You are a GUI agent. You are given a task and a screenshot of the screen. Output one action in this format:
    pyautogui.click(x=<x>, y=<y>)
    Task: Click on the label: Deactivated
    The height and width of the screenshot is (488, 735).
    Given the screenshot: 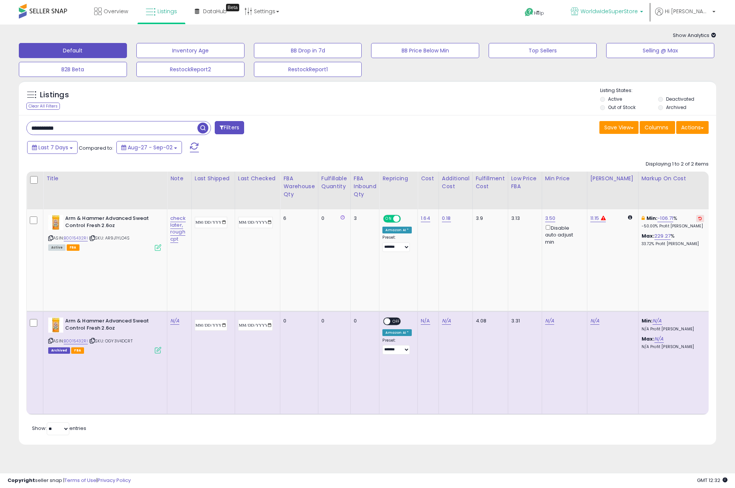 What is the action you would take?
    pyautogui.click(x=680, y=99)
    